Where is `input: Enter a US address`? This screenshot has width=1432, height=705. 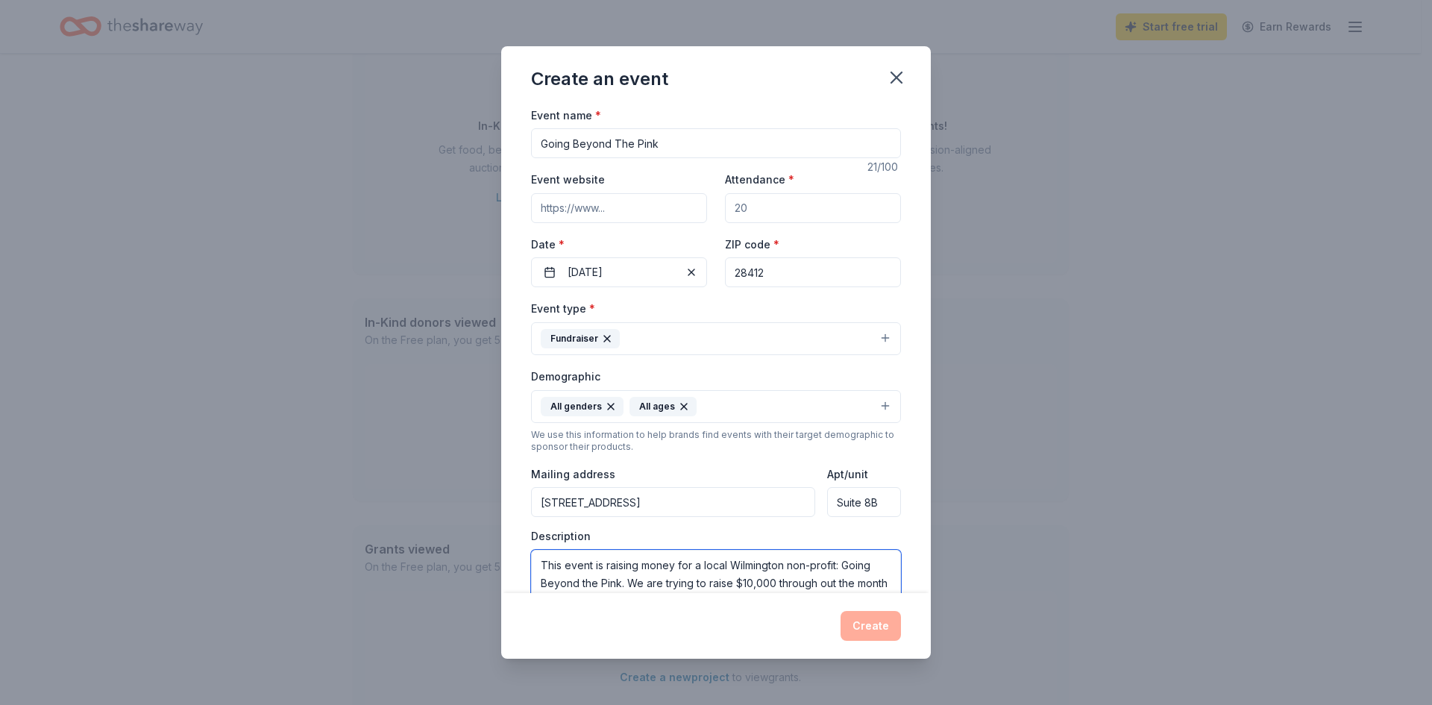 input: Enter a US address is located at coordinates (673, 502).